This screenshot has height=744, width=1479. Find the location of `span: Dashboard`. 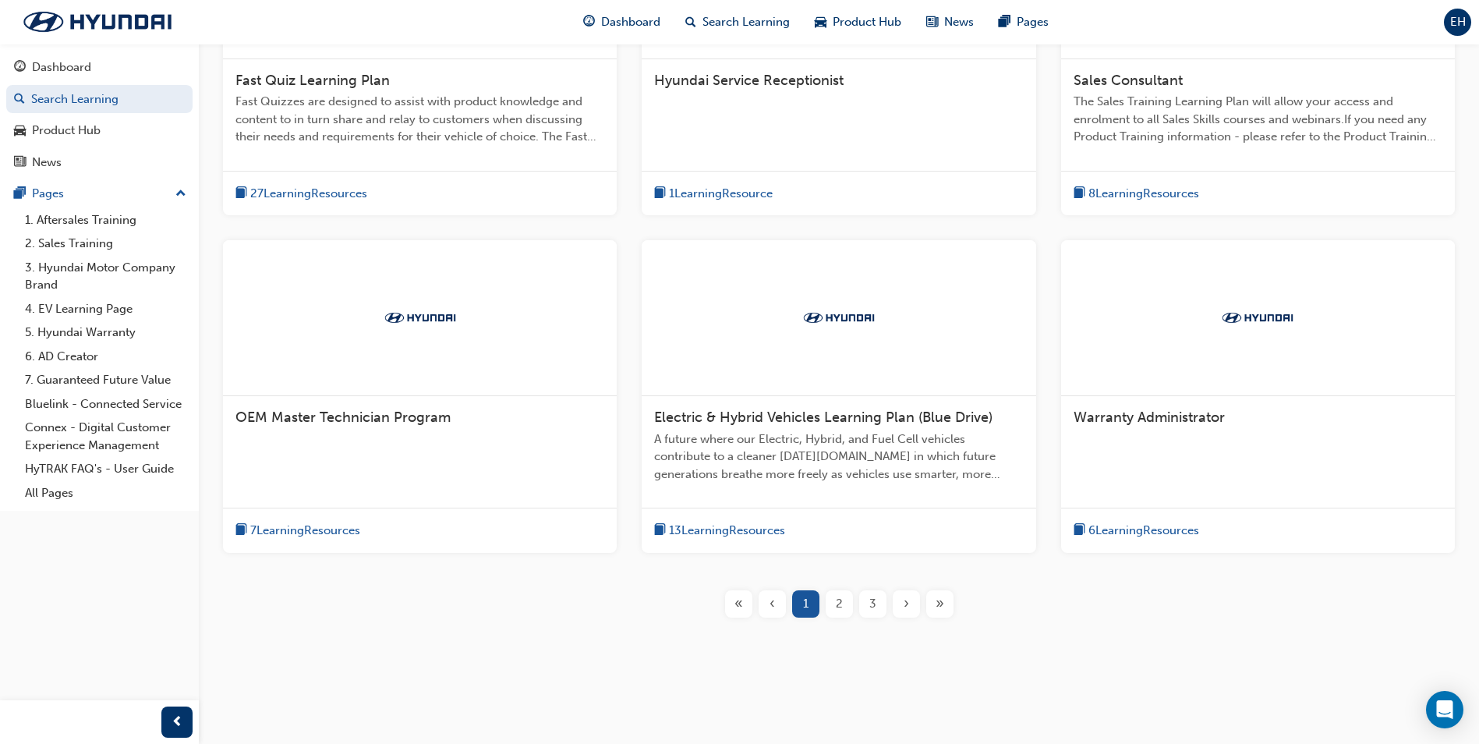

span: Dashboard is located at coordinates (631, 22).